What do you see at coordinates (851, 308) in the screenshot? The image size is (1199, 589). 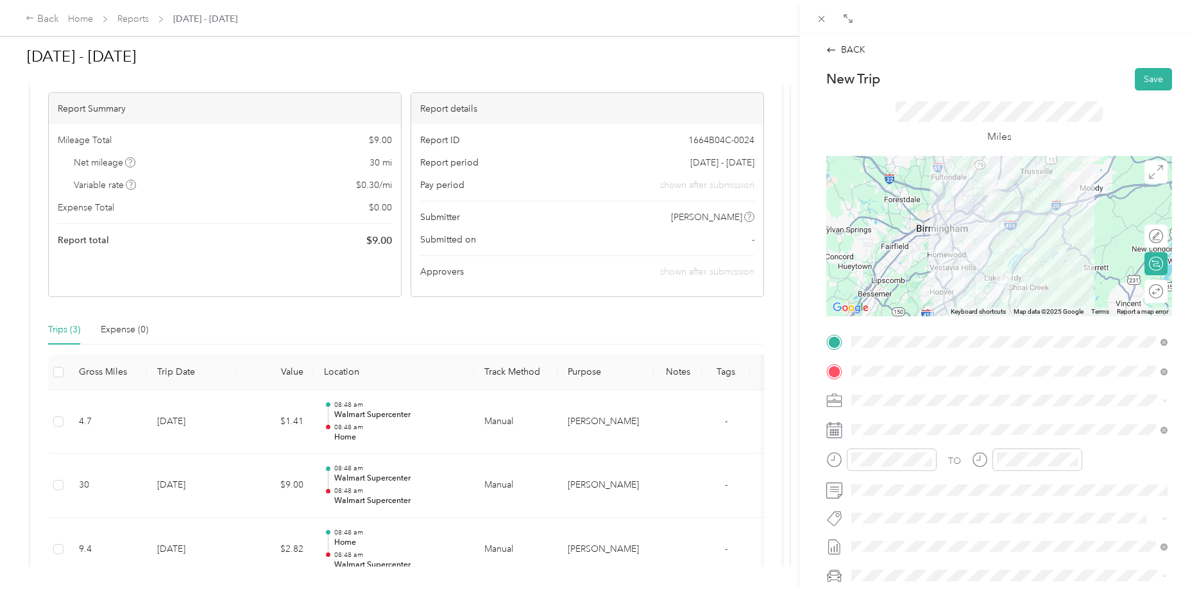 I see `a: Open this area in Google Maps (opens a new window)` at bounding box center [851, 308].